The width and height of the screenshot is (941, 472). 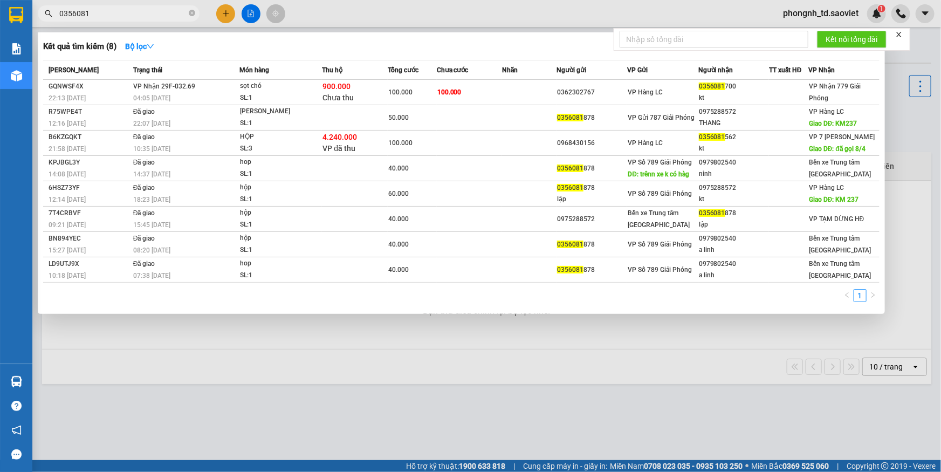 What do you see at coordinates (847, 295) in the screenshot?
I see `button: left` at bounding box center [847, 295].